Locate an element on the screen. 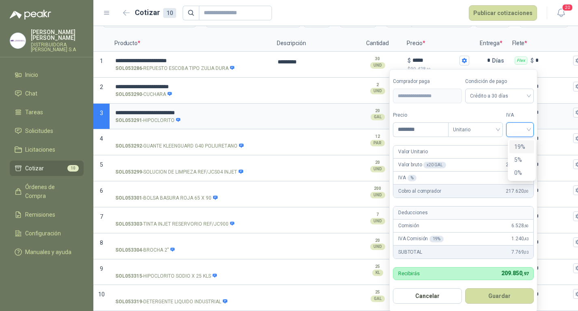 This screenshot has width=578, height=311. span: 7.769 is located at coordinates (520, 252).